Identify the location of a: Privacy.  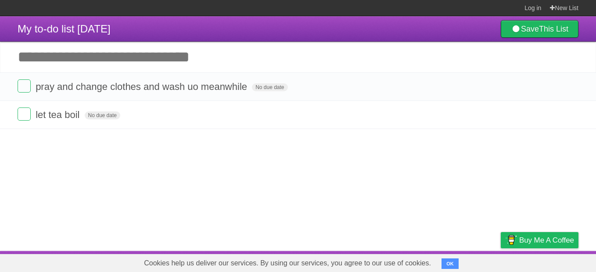
(500, 261).